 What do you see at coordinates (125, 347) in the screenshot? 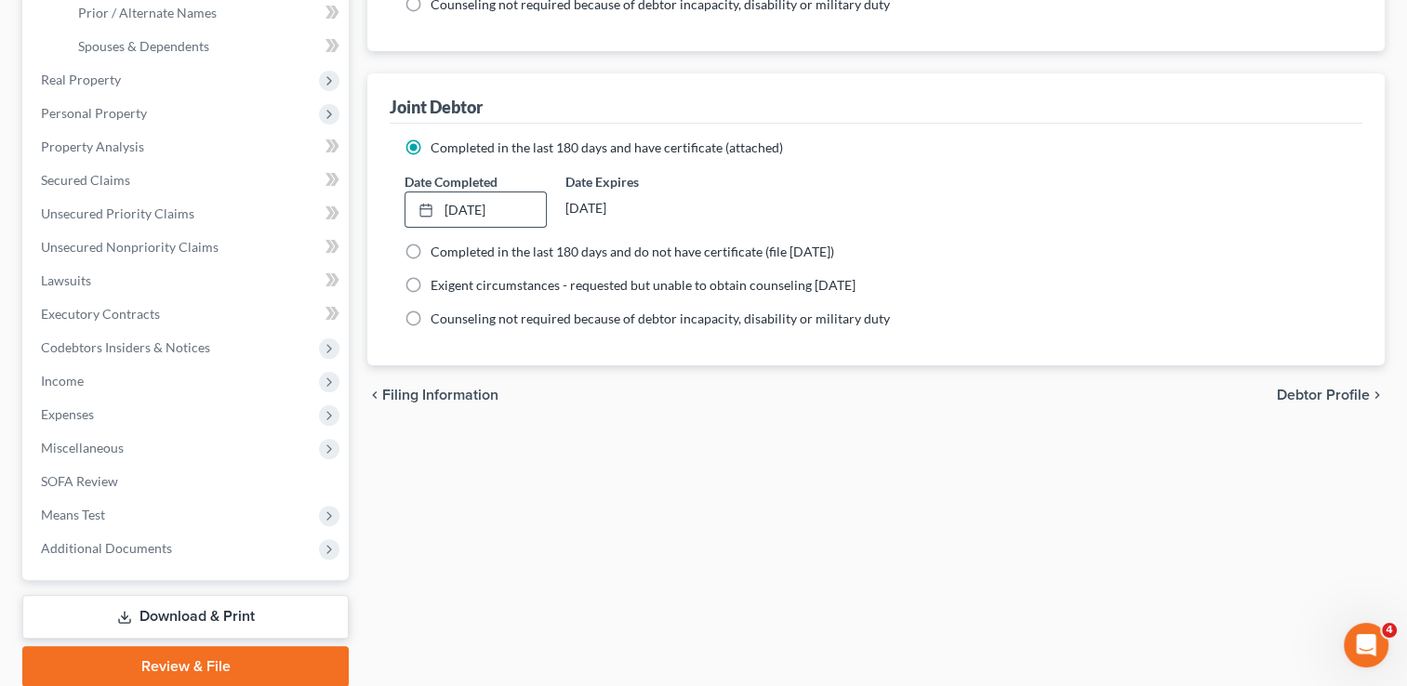
I see `span: Codebtors Insiders & Notices` at bounding box center [125, 347].